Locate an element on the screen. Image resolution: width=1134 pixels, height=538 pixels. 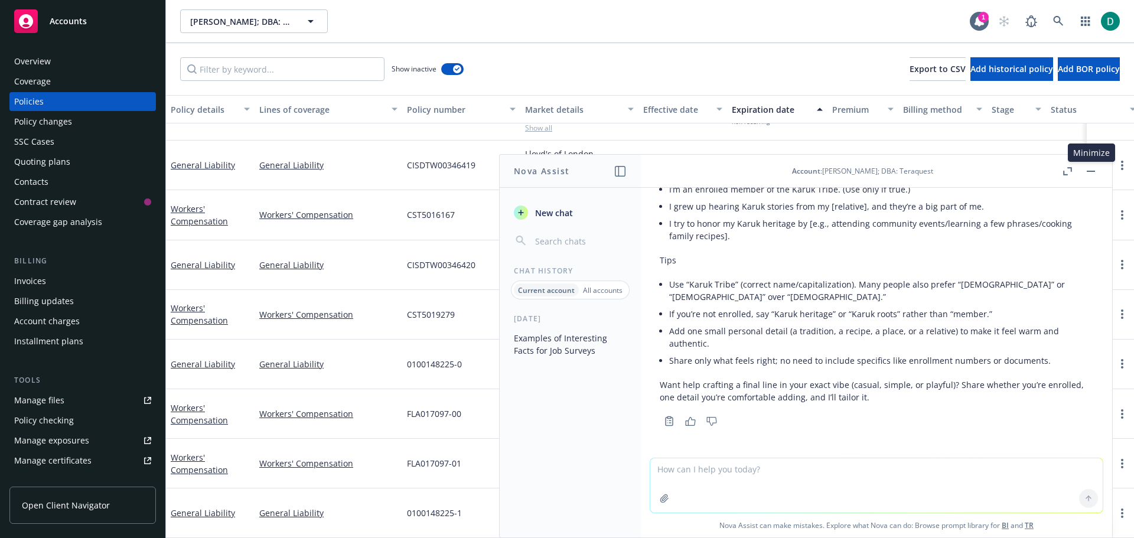
div: Manage certificates is located at coordinates (53, 461).